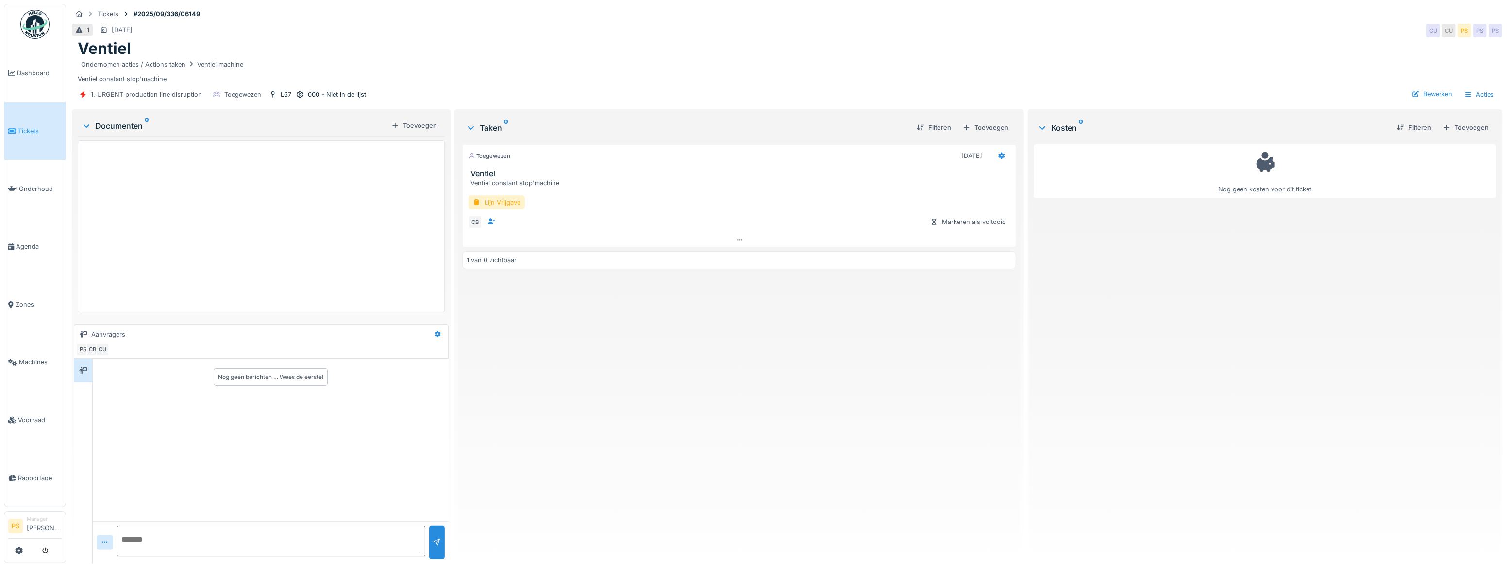 Image resolution: width=1508 pixels, height=567 pixels. I want to click on a: Voorraad, so click(35, 419).